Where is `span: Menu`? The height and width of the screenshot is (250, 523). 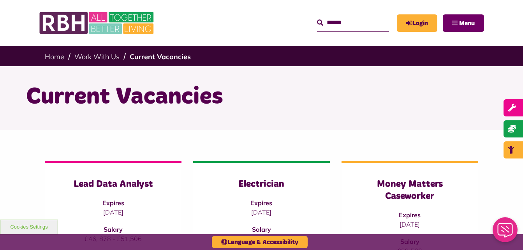
span: Menu is located at coordinates (467, 23).